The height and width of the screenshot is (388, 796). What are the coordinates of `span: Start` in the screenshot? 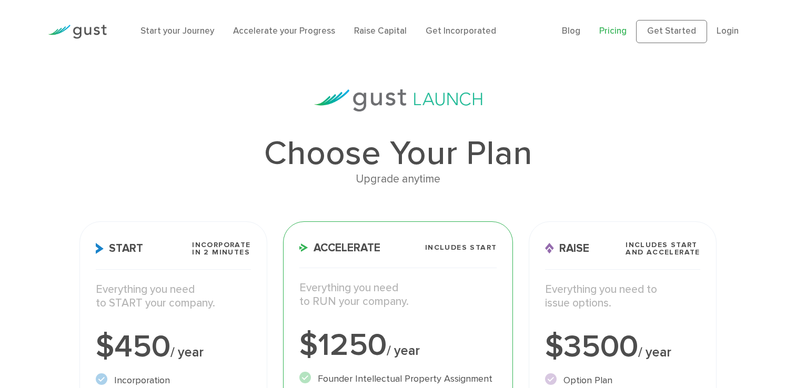 It's located at (119, 248).